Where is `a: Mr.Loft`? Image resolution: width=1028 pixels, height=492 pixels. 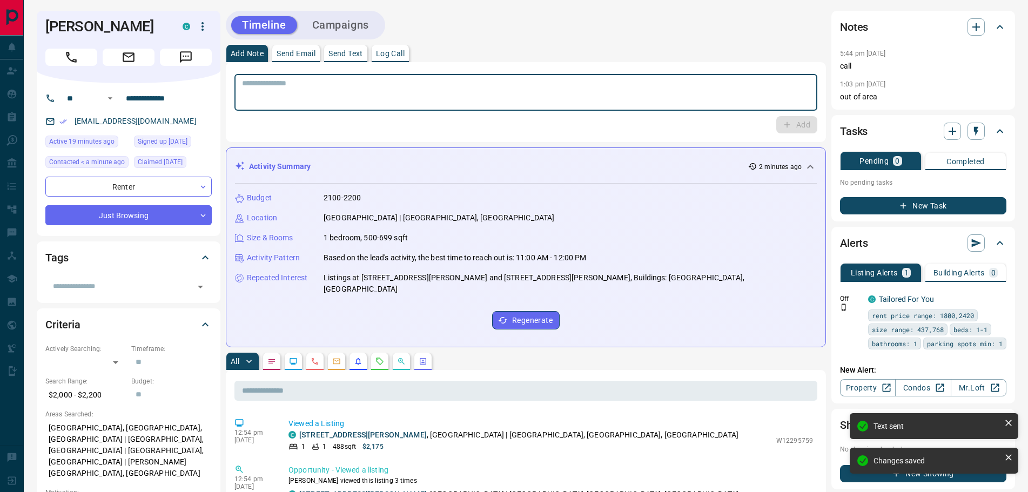
a: Mr.Loft is located at coordinates (979, 388).